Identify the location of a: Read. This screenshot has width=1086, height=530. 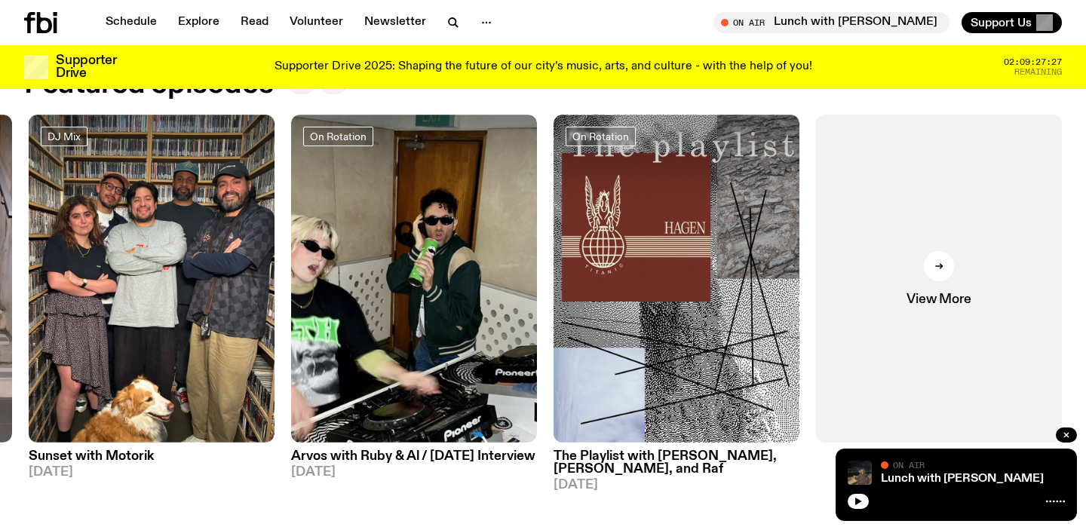
(254, 23).